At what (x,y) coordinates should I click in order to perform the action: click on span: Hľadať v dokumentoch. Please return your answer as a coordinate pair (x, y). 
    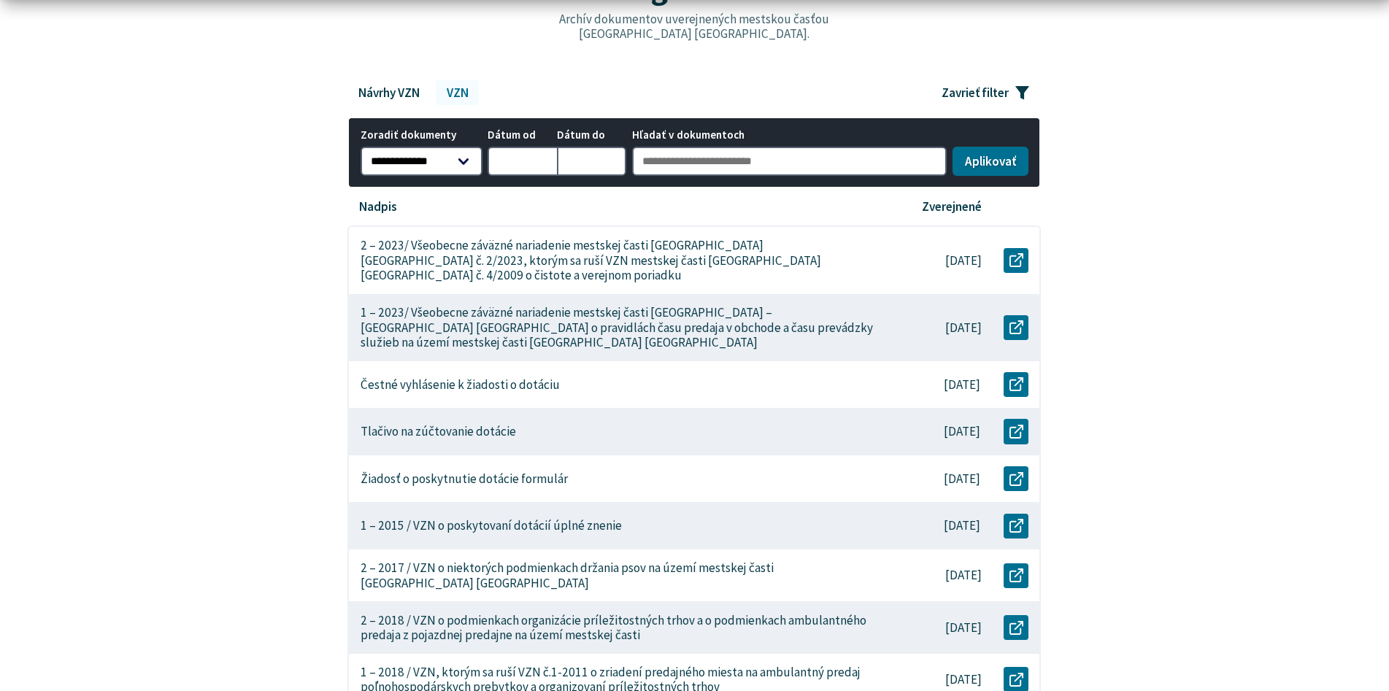
    Looking at the image, I should click on (790, 135).